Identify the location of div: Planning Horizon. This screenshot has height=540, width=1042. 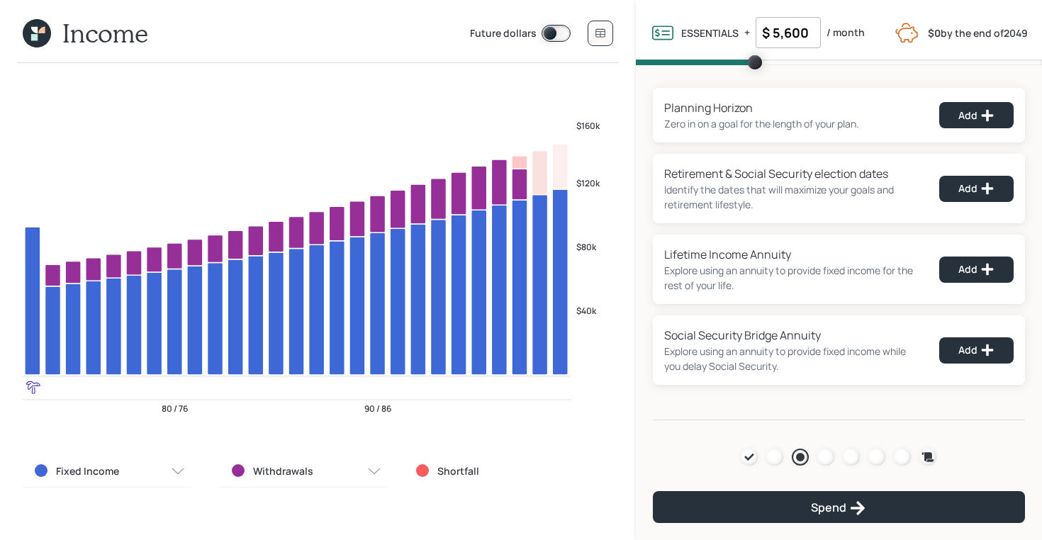
(761, 108).